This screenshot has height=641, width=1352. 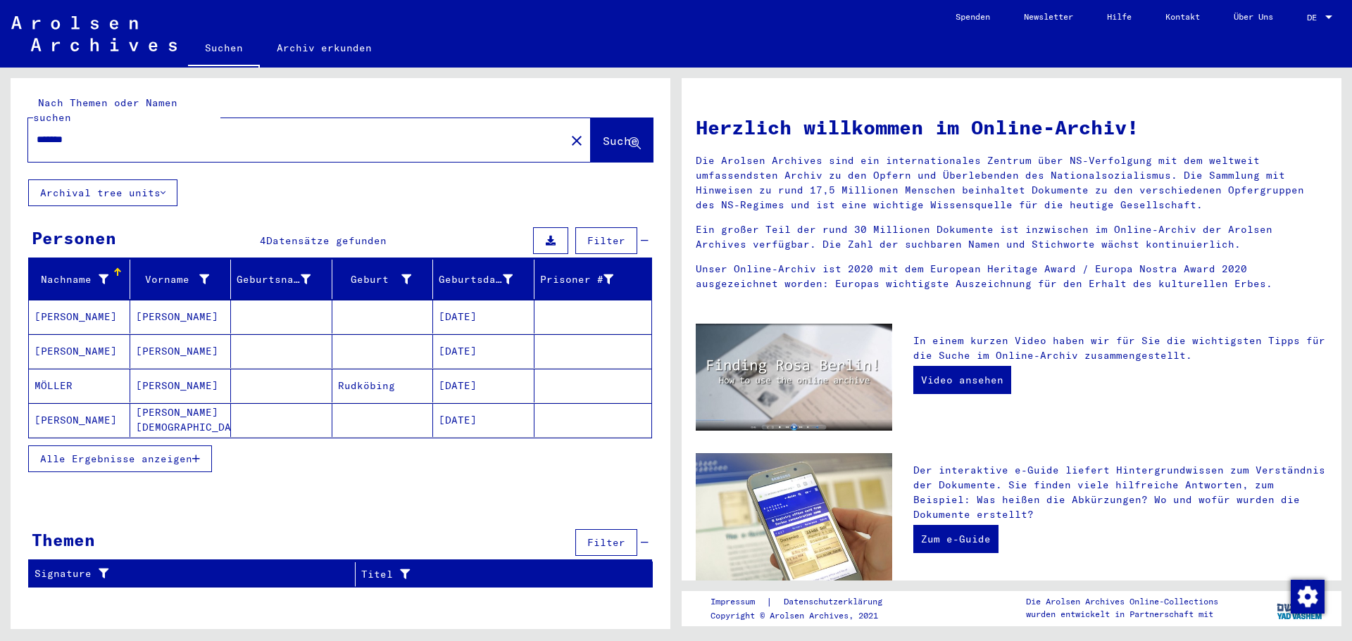 I want to click on mat-header-cell: Prisoner #, so click(x=593, y=280).